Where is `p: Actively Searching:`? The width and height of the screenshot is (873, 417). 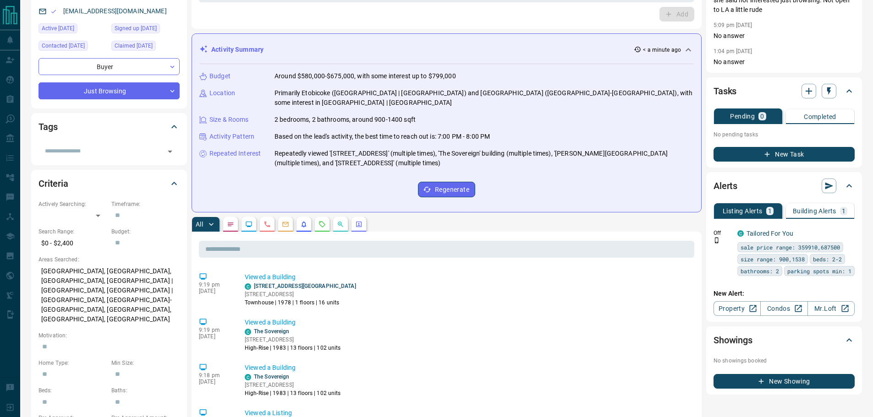
p: Actively Searching: is located at coordinates (72, 204).